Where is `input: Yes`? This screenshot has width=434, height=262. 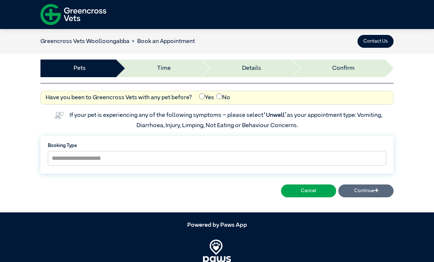 input: Yes is located at coordinates (202, 96).